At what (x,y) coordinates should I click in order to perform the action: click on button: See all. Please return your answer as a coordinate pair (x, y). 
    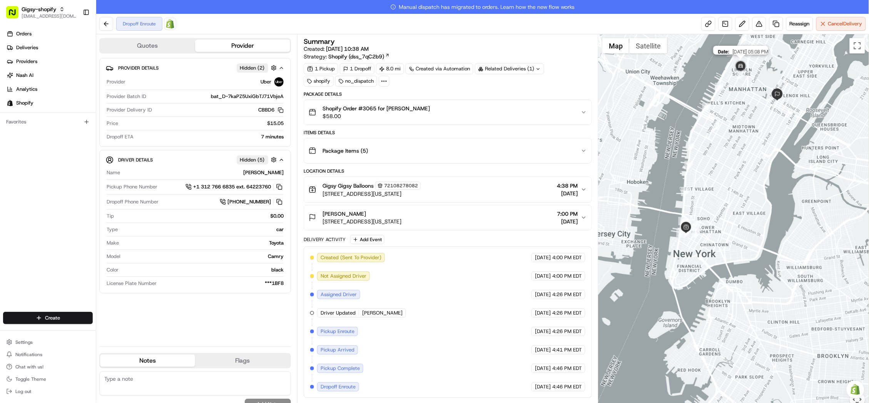
    Looking at the image, I should click on (130, 103).